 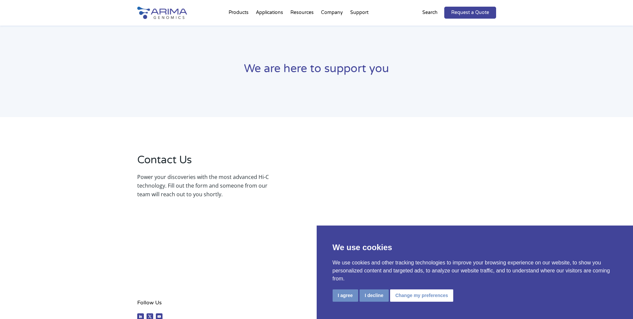 I want to click on p: We use cookies and other tracking technologies to improve your browsing experience on our website..., so click(x=475, y=270).